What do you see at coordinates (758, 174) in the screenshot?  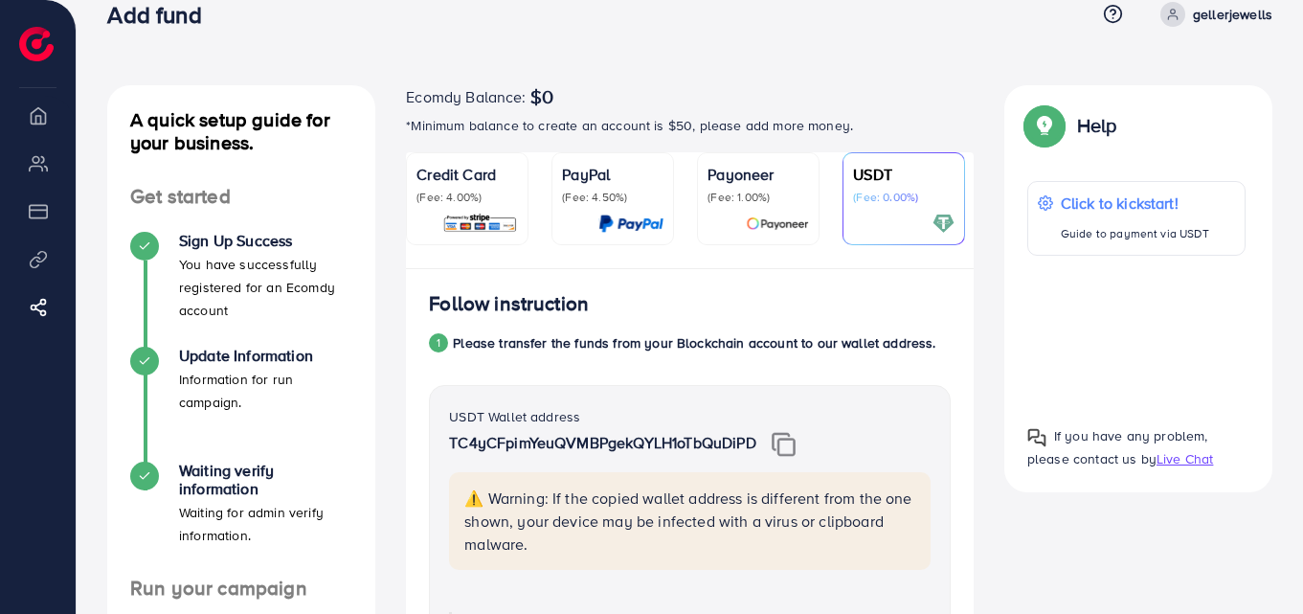 I see `p: Payoneer` at bounding box center [758, 174].